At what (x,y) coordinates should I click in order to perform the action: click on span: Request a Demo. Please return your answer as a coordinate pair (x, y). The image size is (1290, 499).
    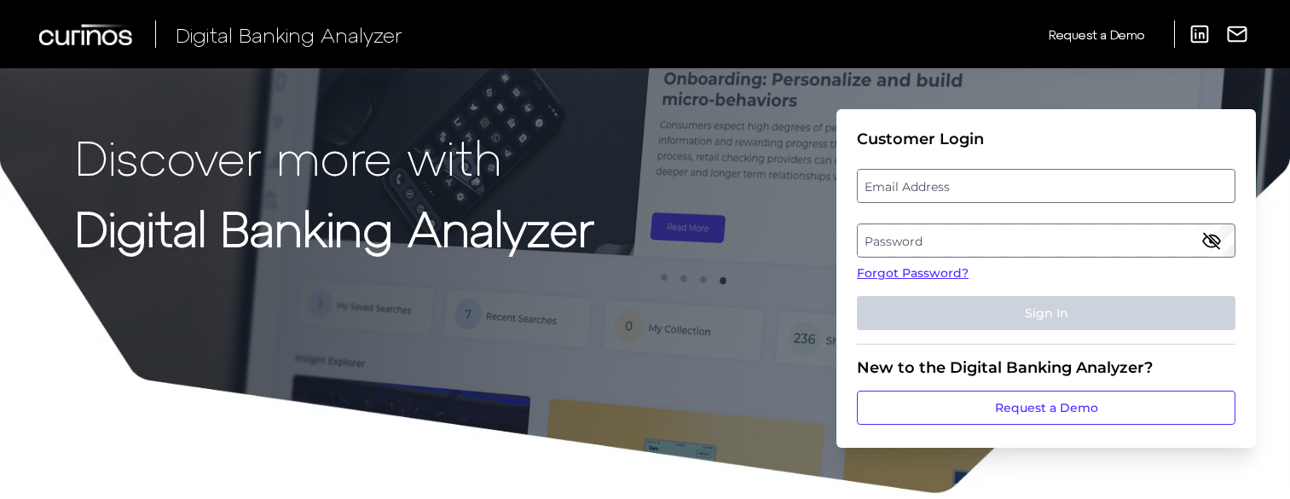
    Looking at the image, I should click on (1097, 34).